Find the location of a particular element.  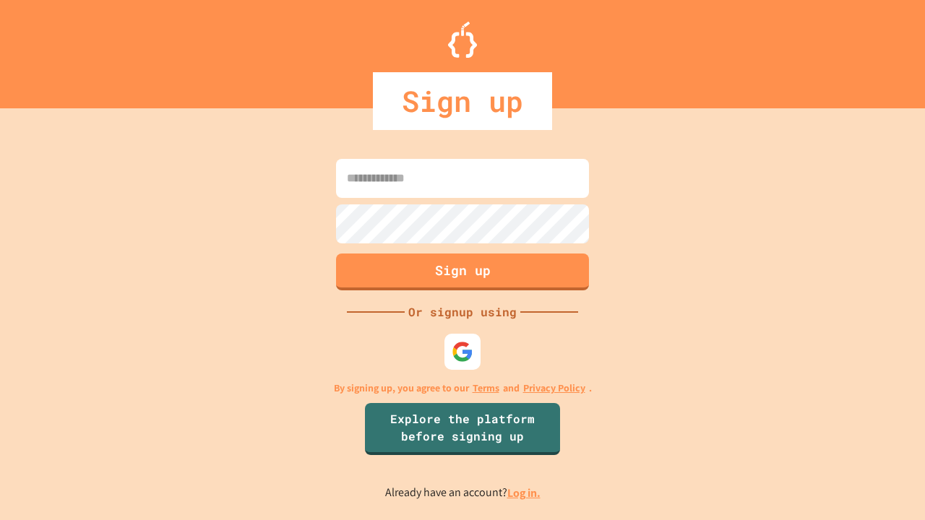

img: google-icon.svg is located at coordinates (462, 352).